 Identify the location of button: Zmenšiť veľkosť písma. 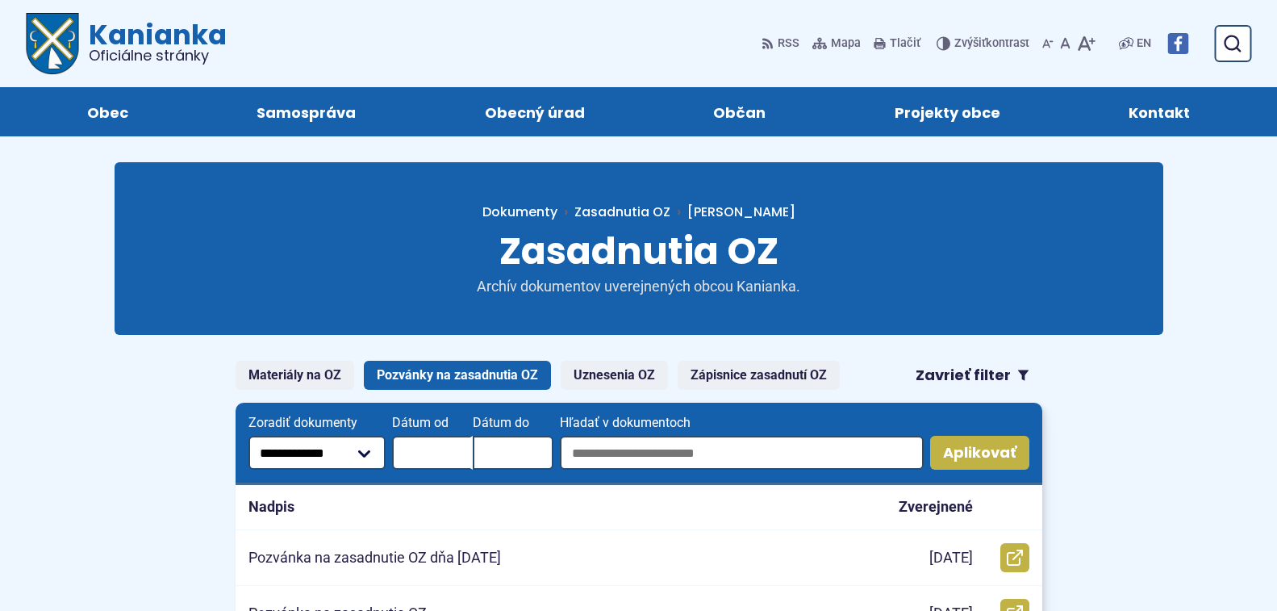
(1048, 44).